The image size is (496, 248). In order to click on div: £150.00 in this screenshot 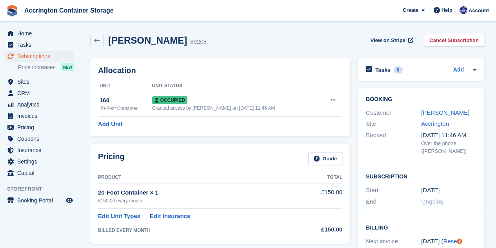, I will do `click(320, 229)`.